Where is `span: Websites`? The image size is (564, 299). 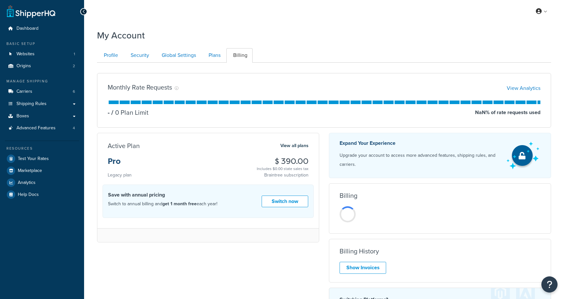 span: Websites is located at coordinates (26, 54).